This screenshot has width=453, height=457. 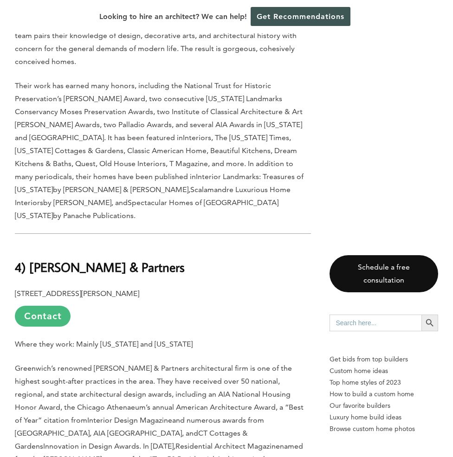 What do you see at coordinates (130, 420) in the screenshot?
I see `span: Interior Design Magazine` at bounding box center [130, 420].